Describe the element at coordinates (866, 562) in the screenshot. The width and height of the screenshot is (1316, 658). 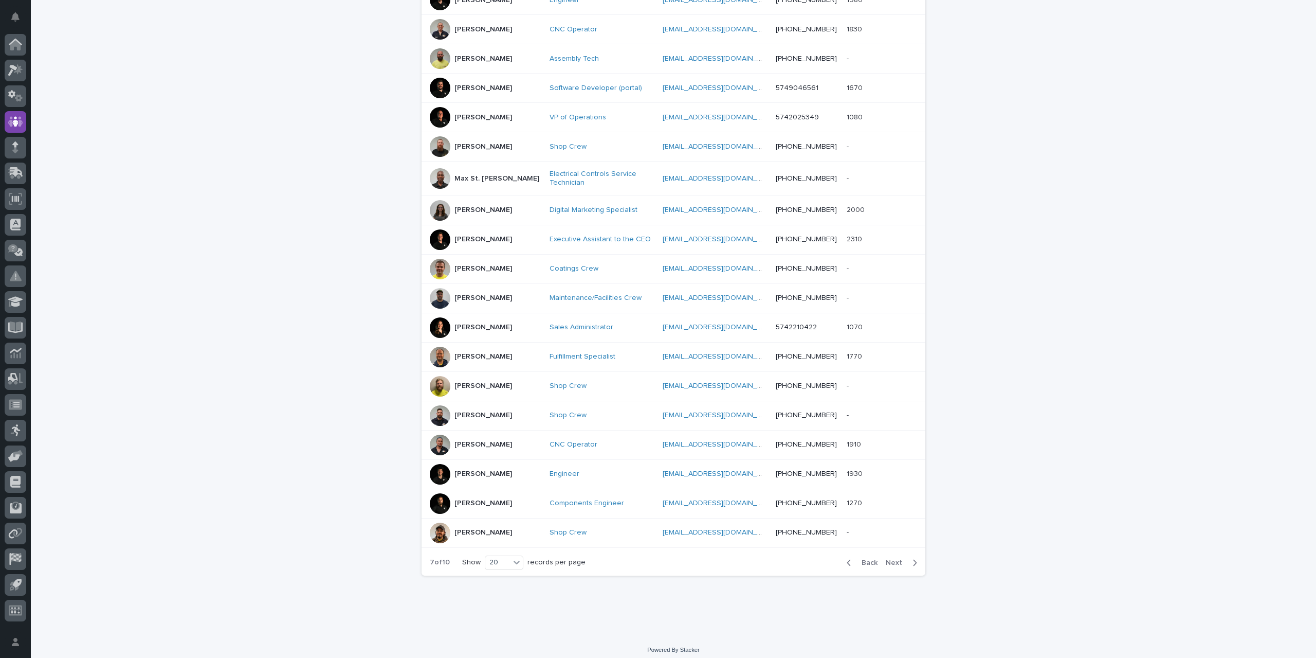
I see `span: Back` at that location.